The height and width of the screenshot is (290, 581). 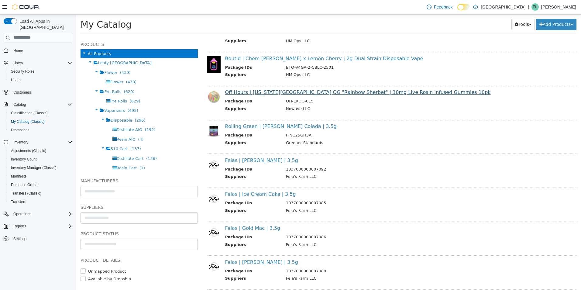 I want to click on span: My Catalog, so click(x=30, y=10).